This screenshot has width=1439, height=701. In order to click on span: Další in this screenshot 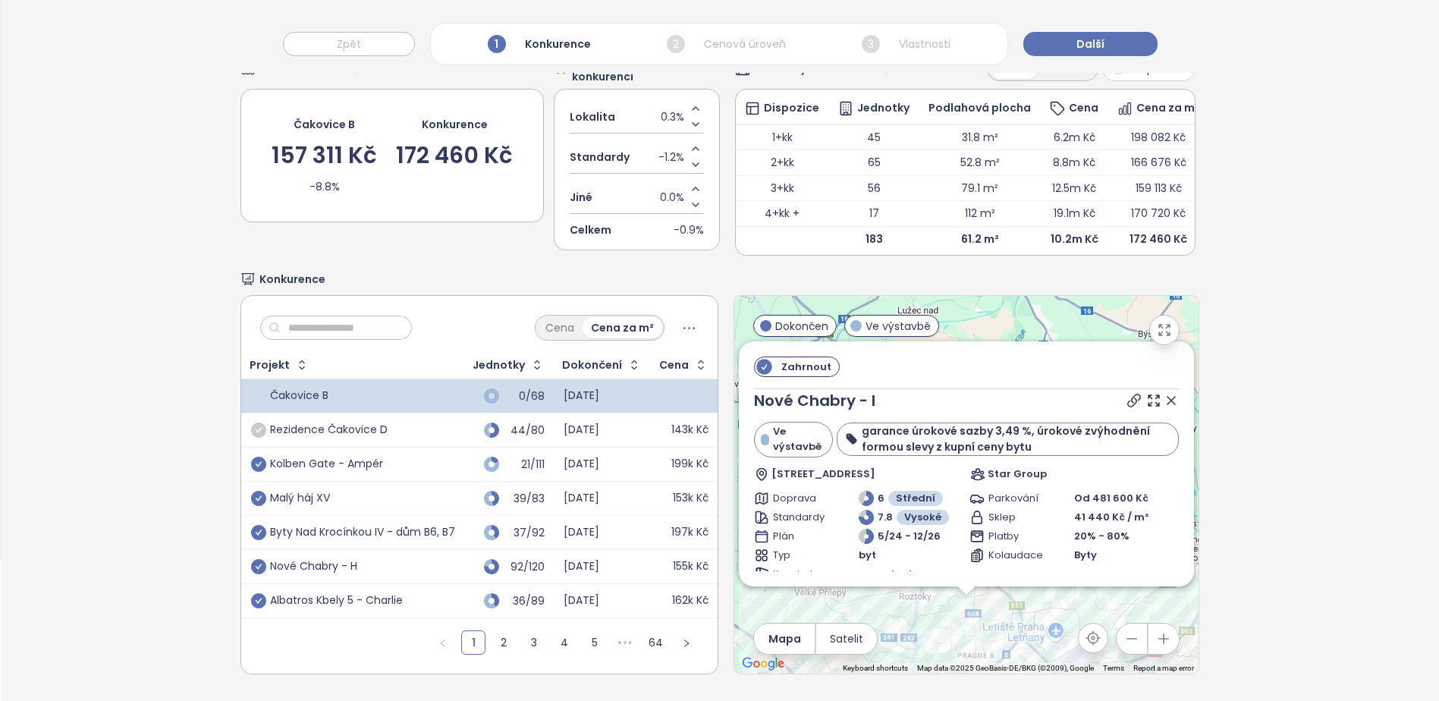, I will do `click(1090, 44)`.